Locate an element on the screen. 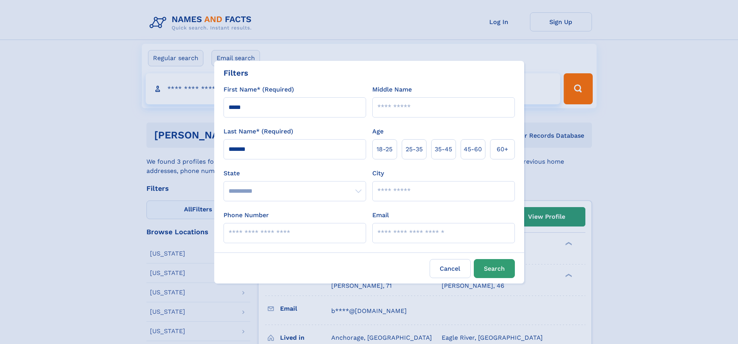 The width and height of the screenshot is (738, 344). label: Last Name* (Required) is located at coordinates (258, 131).